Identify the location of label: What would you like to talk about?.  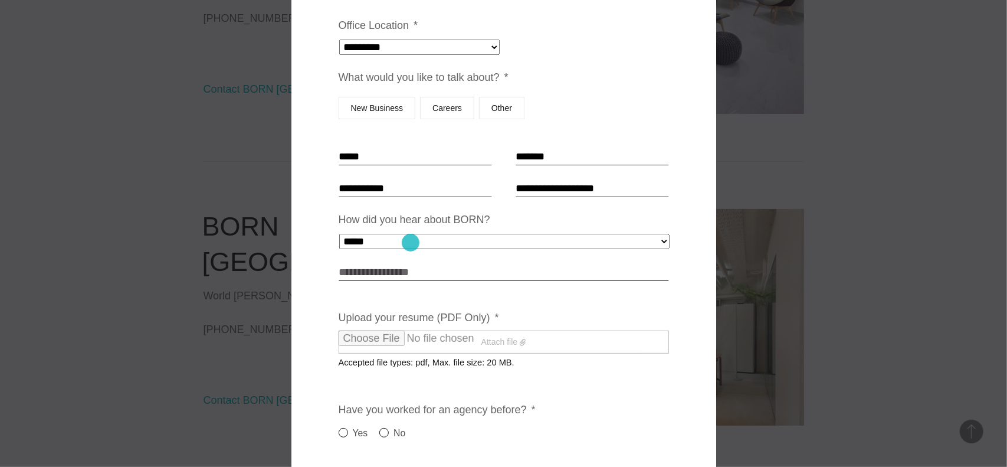
(424, 77).